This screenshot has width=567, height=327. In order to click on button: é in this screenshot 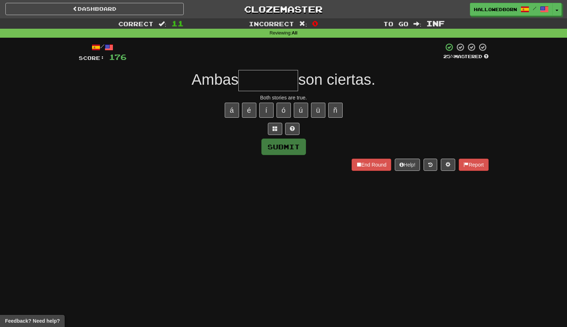, I will do `click(249, 110)`.